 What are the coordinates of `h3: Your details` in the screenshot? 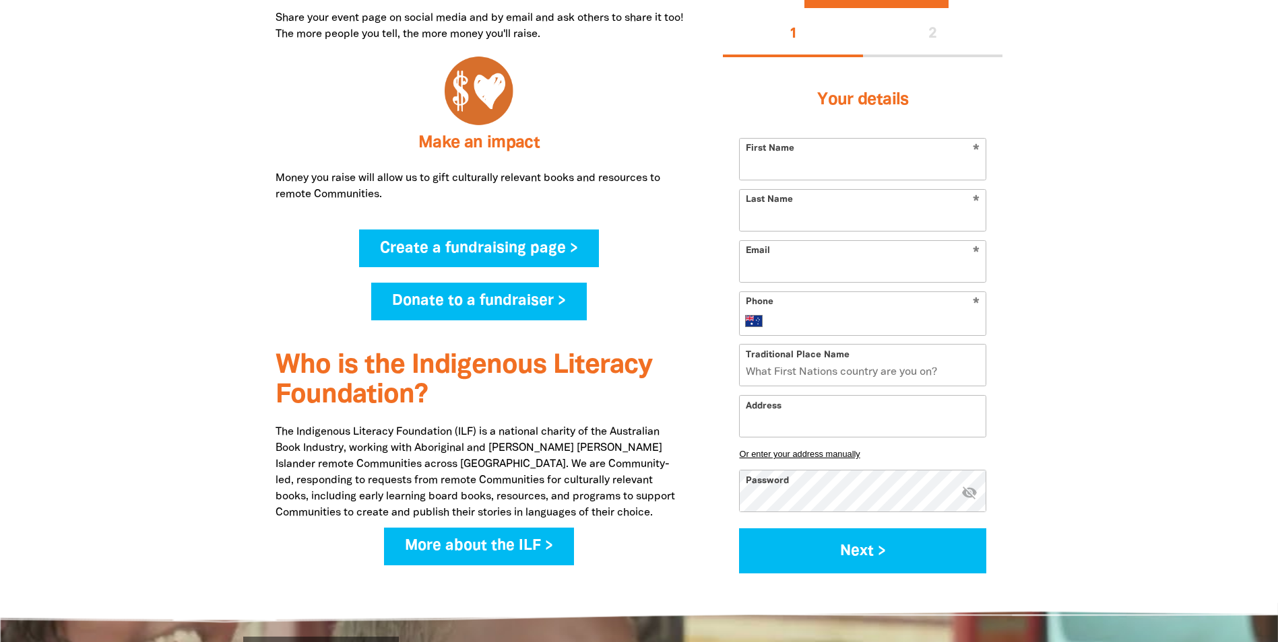 It's located at (862, 100).